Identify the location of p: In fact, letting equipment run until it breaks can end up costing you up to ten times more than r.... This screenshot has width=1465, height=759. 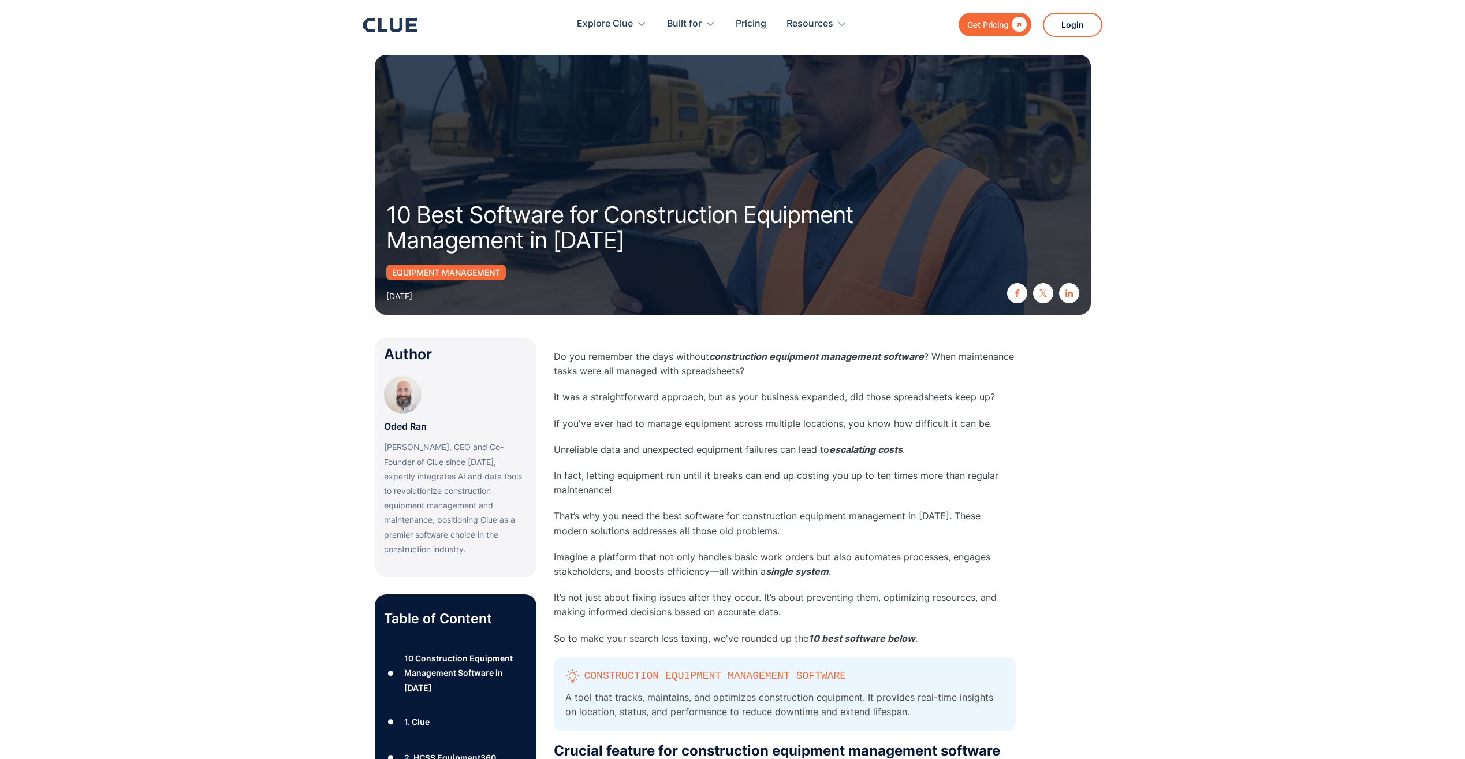
(785, 483).